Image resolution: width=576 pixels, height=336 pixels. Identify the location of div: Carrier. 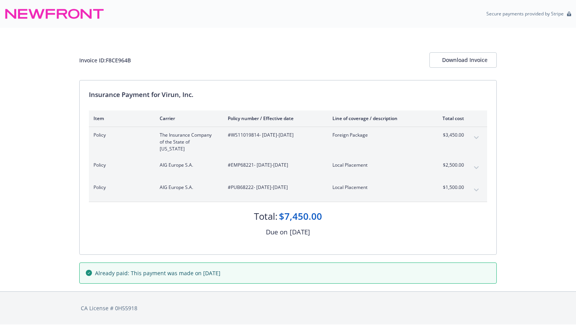
(188, 118).